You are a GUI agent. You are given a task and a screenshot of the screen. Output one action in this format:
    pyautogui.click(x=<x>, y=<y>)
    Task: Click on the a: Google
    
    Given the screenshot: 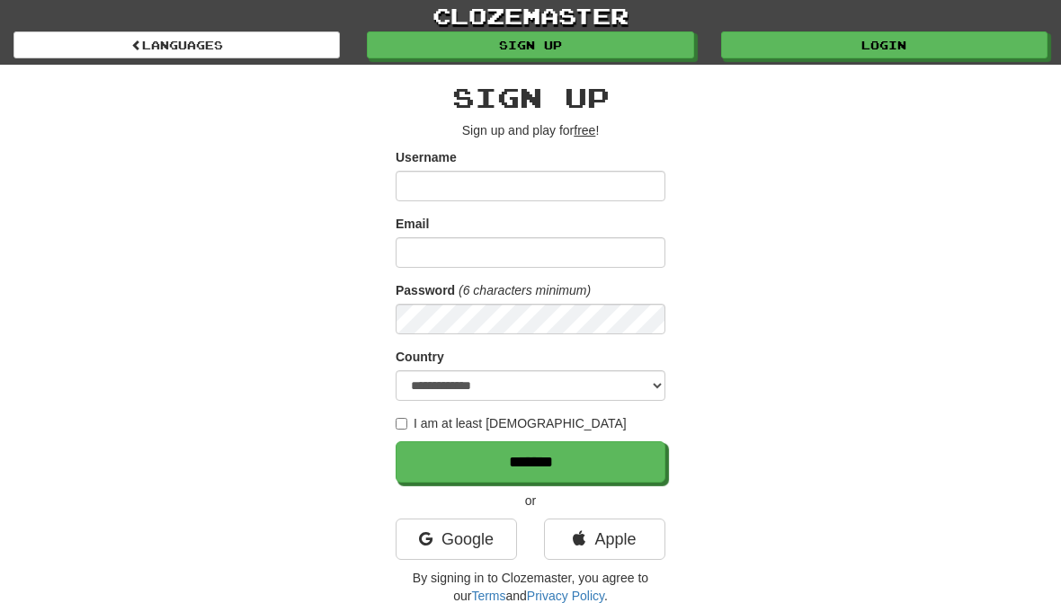 What is the action you would take?
    pyautogui.click(x=456, y=539)
    